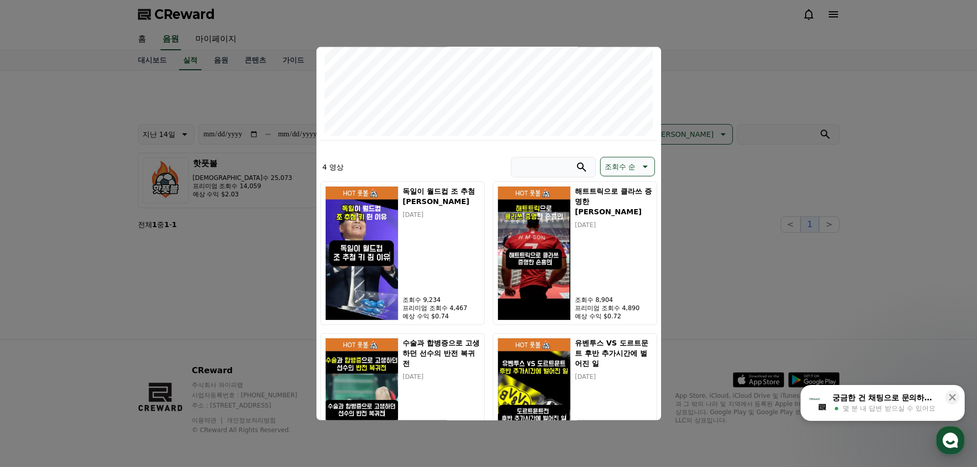  What do you see at coordinates (362, 253) in the screenshot?
I see `img: 독일이 월드컵 조 추첨 키 쥔 이유` at bounding box center [362, 253].